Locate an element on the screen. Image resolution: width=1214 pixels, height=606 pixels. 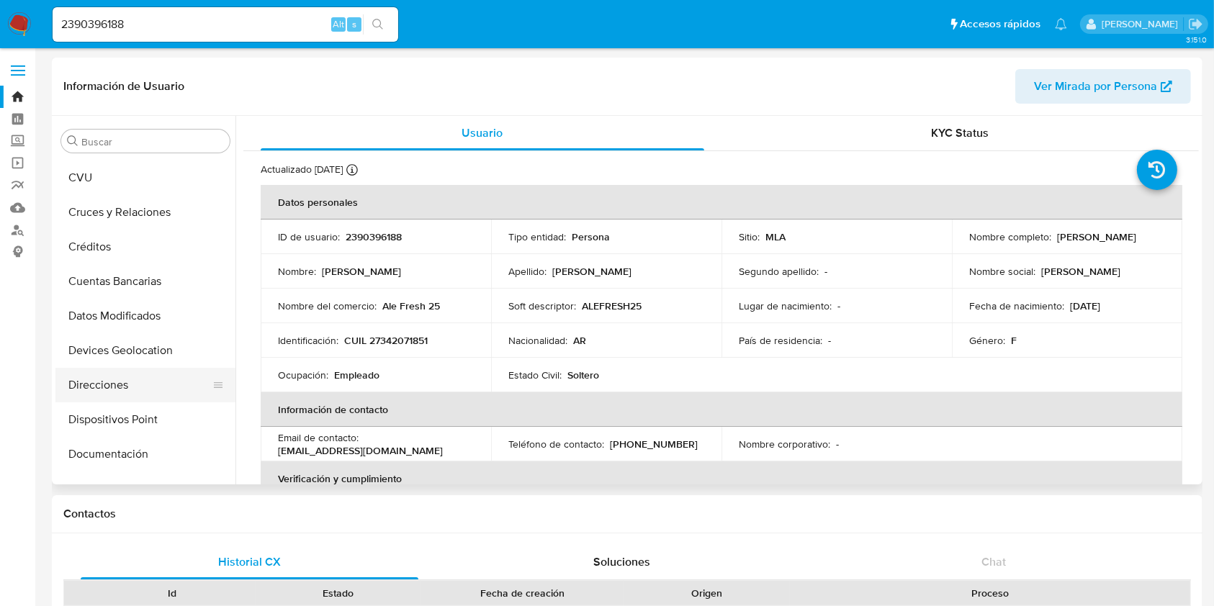
p: ALEFRESH25 is located at coordinates (611, 306).